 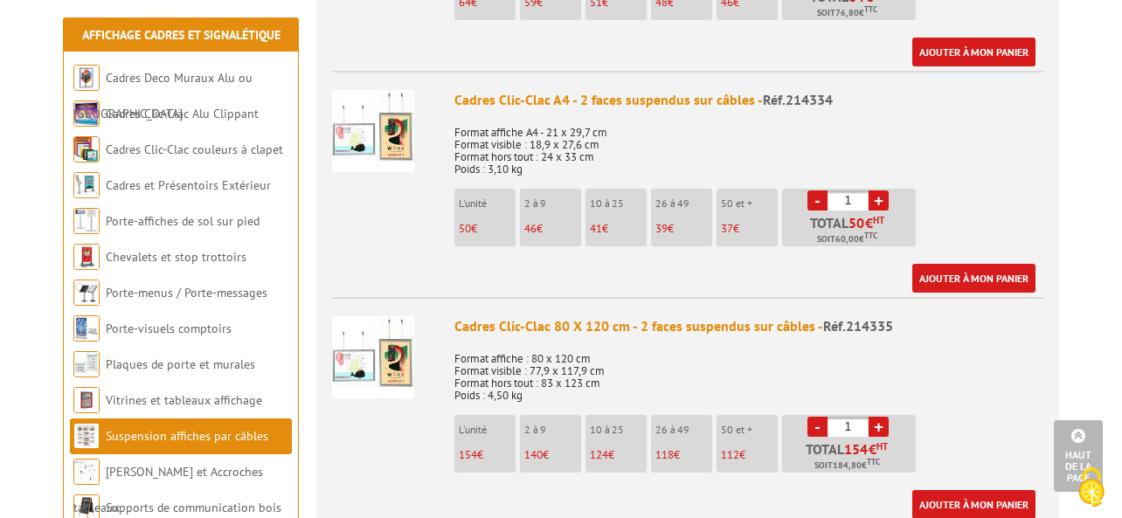 I want to click on img: Porte-affiches de sol sur pied, so click(x=87, y=221).